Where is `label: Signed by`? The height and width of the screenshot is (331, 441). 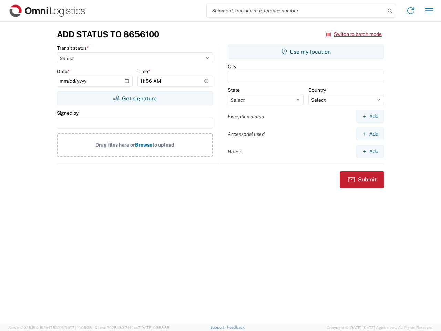 label: Signed by is located at coordinates (68, 113).